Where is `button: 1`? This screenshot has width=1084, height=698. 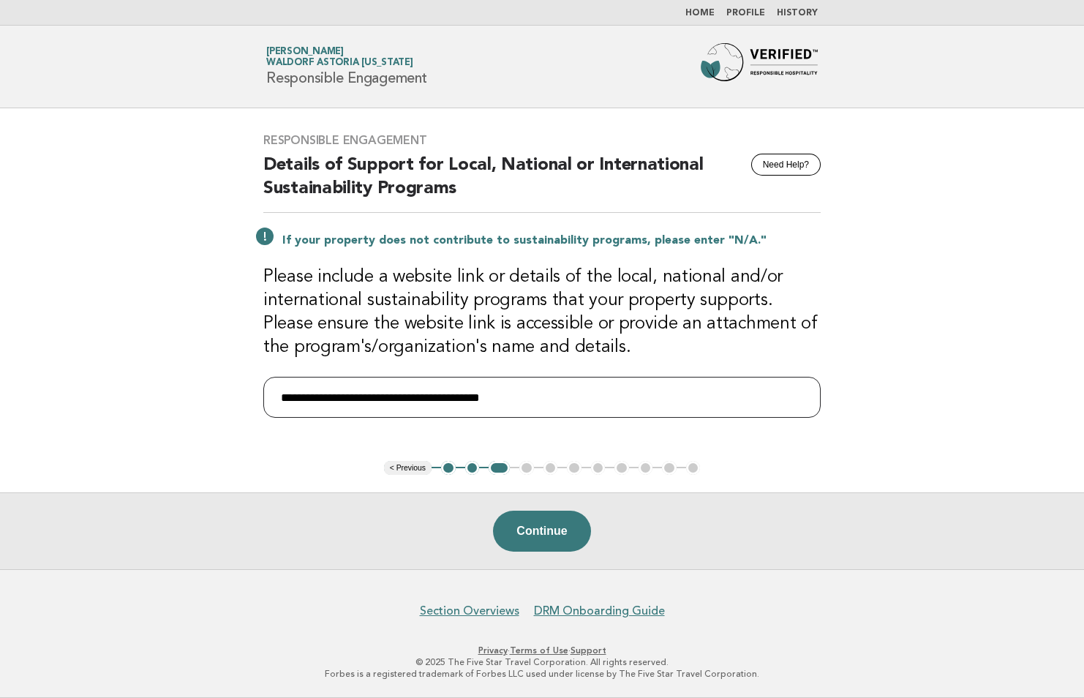
button: 1 is located at coordinates (448, 468).